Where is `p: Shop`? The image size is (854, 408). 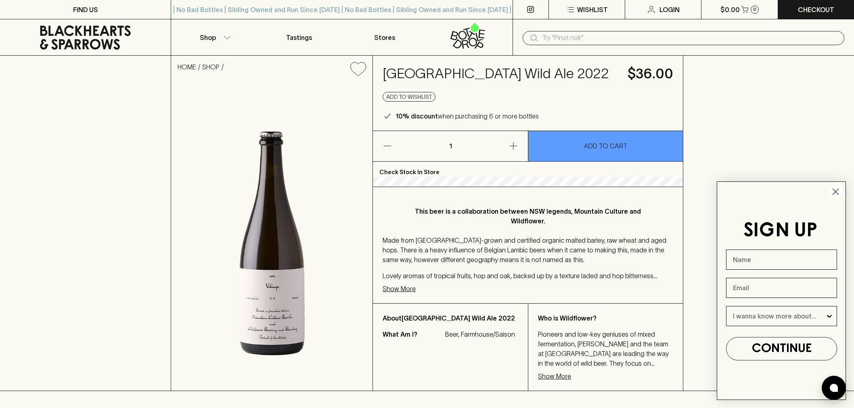 p: Shop is located at coordinates (208, 38).